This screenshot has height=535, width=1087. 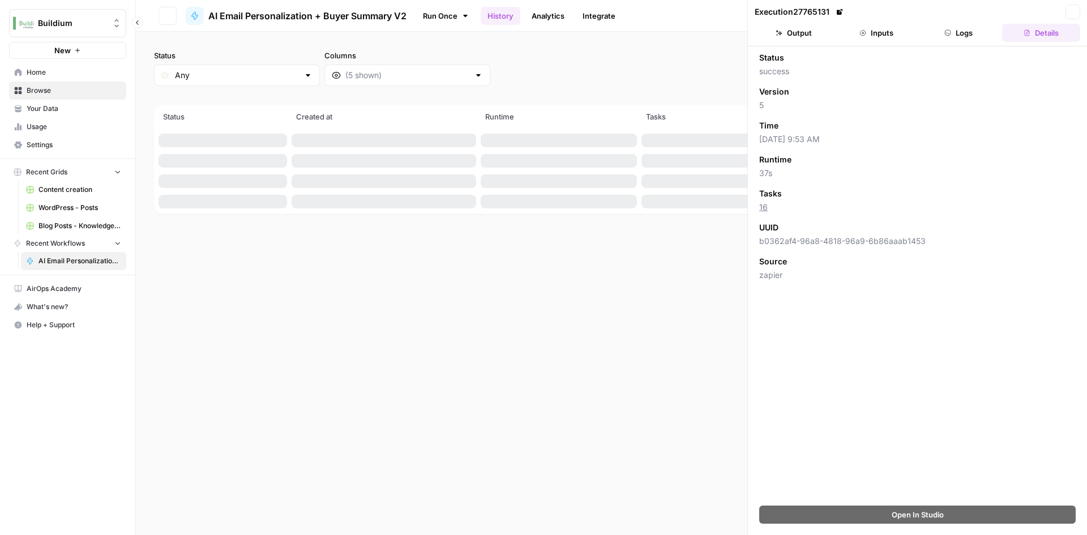 What do you see at coordinates (74, 208) in the screenshot?
I see `a: WordPress - Posts` at bounding box center [74, 208].